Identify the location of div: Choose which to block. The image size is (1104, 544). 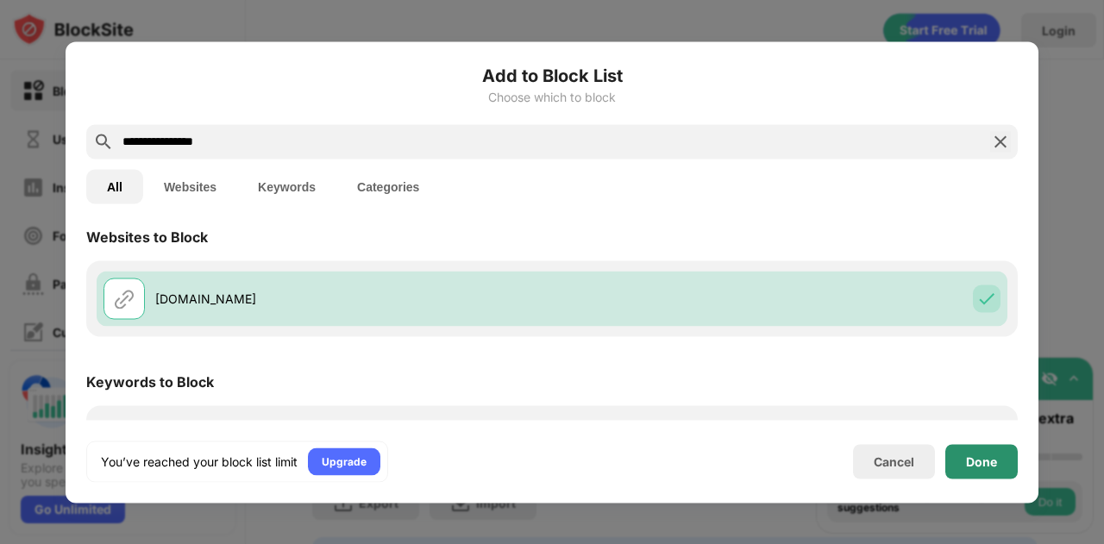
(552, 97).